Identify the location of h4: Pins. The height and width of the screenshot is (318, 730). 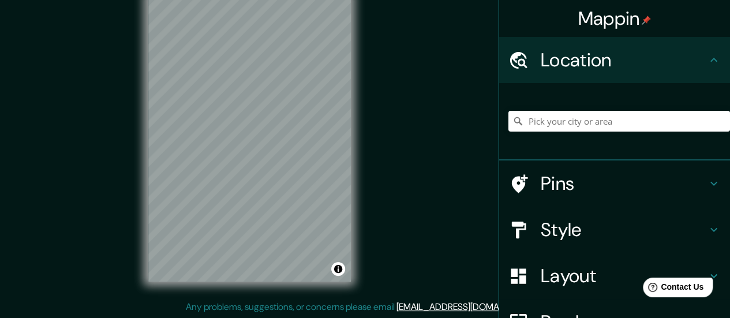
(624, 184).